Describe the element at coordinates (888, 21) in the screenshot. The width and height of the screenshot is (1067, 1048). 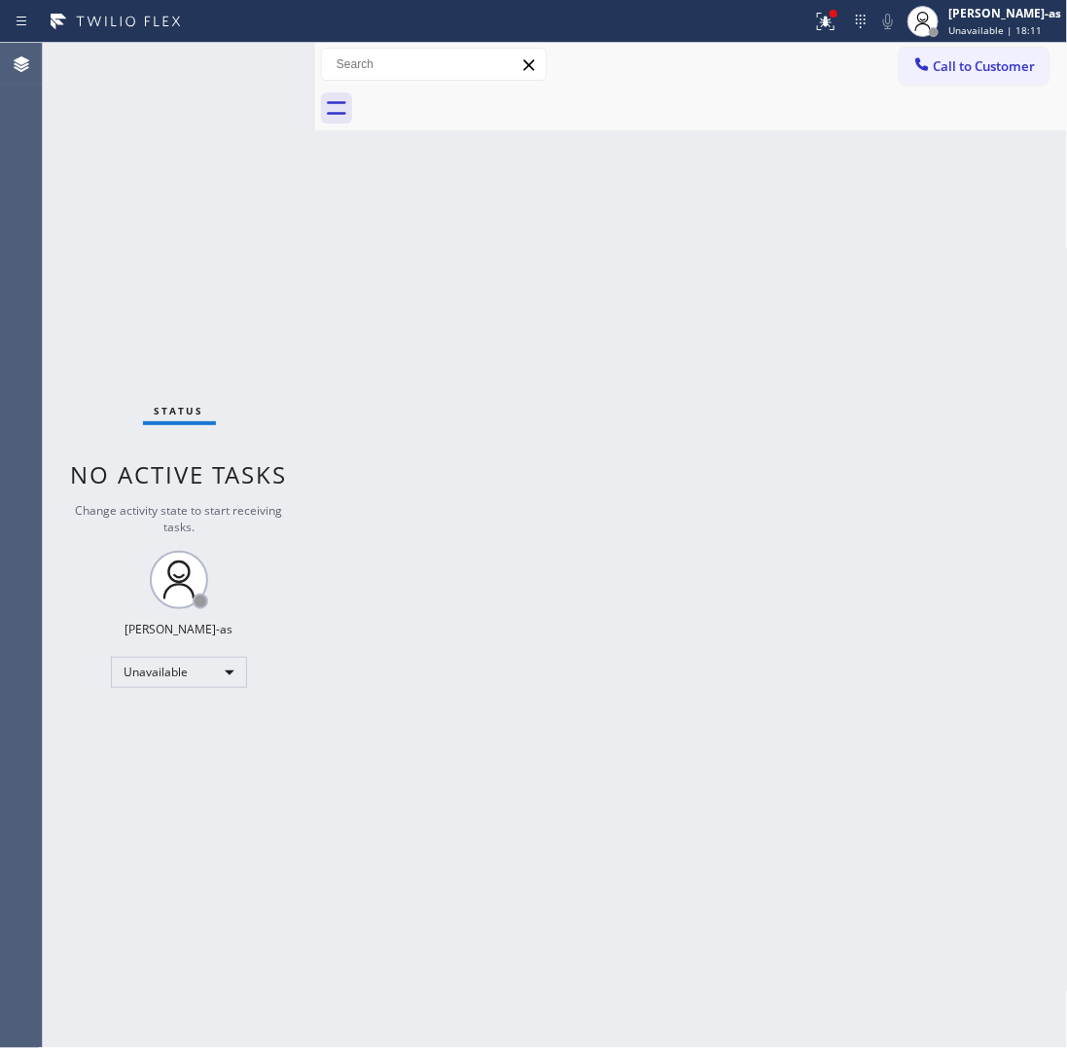
I see `button: Mute` at that location.